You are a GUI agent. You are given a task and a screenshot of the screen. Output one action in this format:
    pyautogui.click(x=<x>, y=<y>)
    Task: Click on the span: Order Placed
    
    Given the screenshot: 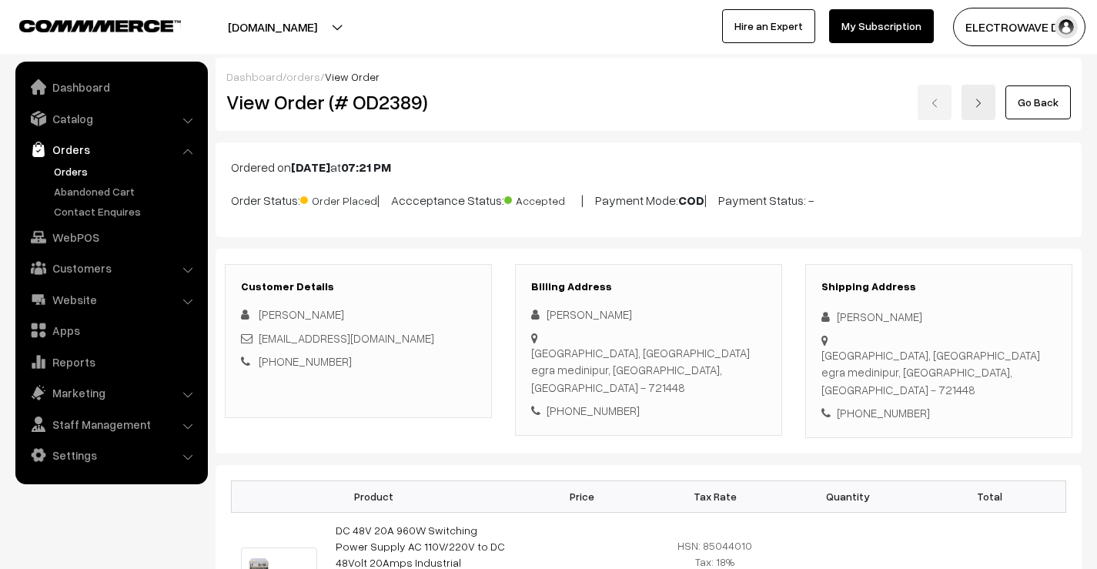 What is the action you would take?
    pyautogui.click(x=339, y=199)
    